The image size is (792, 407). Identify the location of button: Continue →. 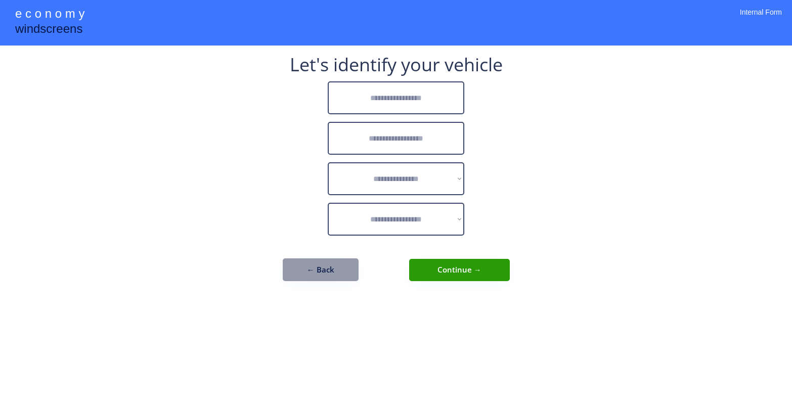
(459, 270).